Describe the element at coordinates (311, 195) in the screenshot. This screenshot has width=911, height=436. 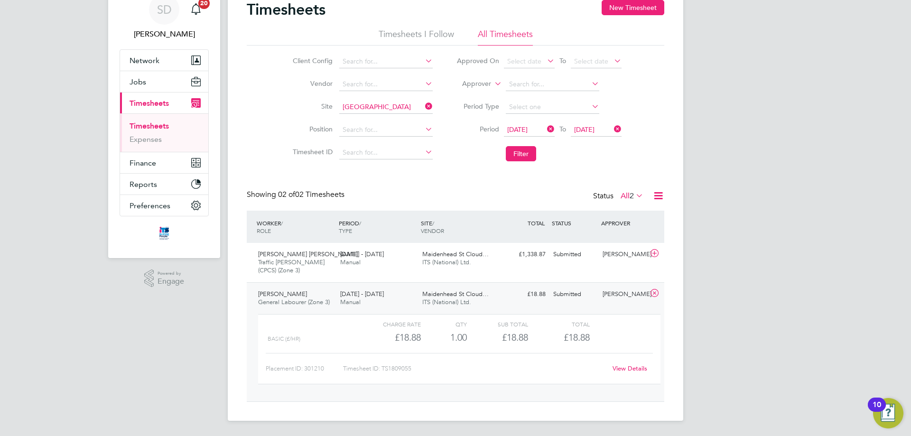
I see `span: 02 Timesheets` at that location.